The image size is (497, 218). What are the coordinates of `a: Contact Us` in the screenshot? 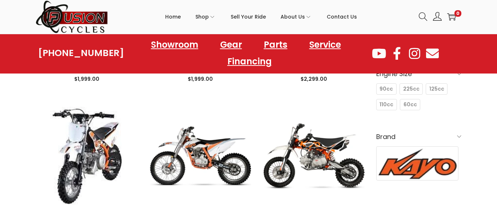 It's located at (342, 17).